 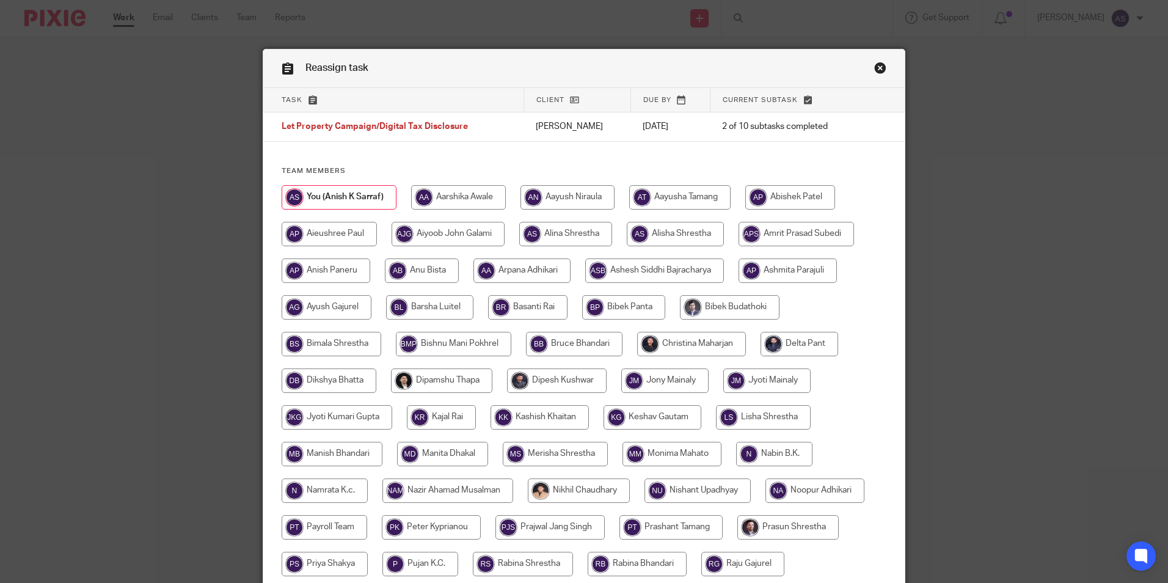 What do you see at coordinates (374, 127) in the screenshot?
I see `span: Let Property Campaign/Digital Tax Disclosure` at bounding box center [374, 127].